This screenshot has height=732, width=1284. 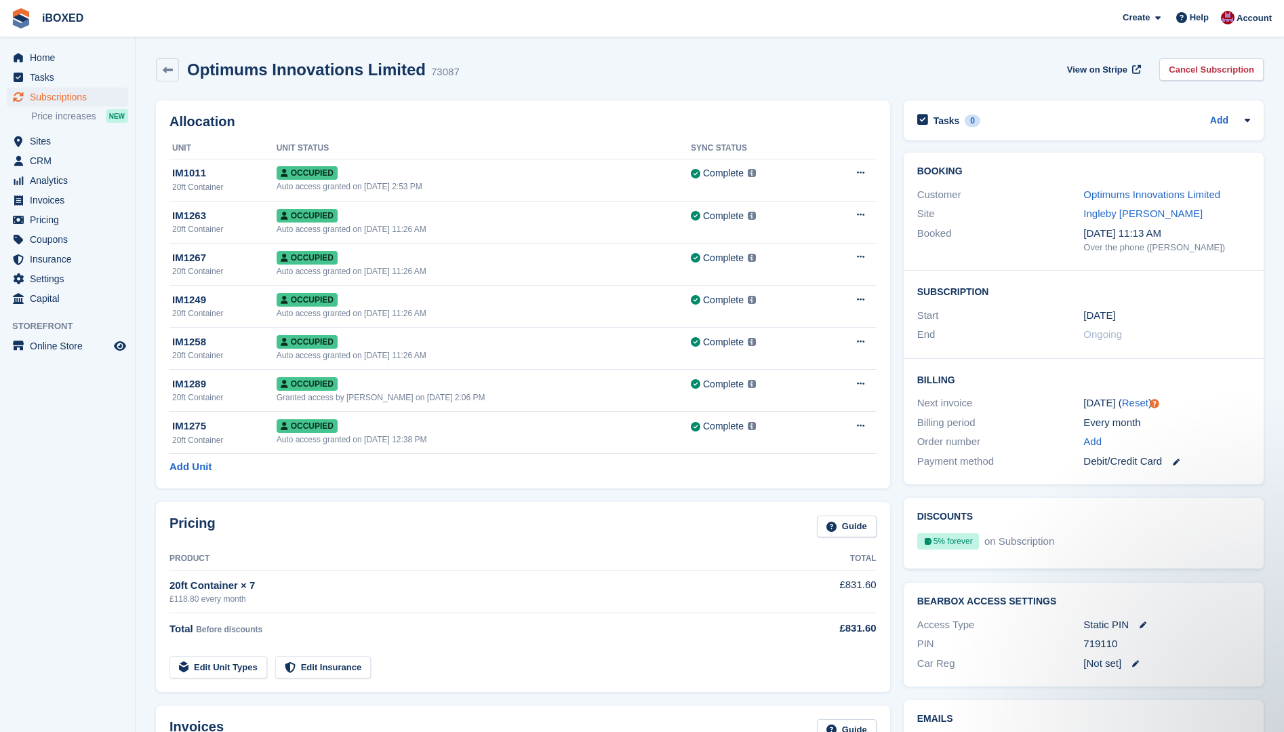 I want to click on a: Reset, so click(x=1135, y=402).